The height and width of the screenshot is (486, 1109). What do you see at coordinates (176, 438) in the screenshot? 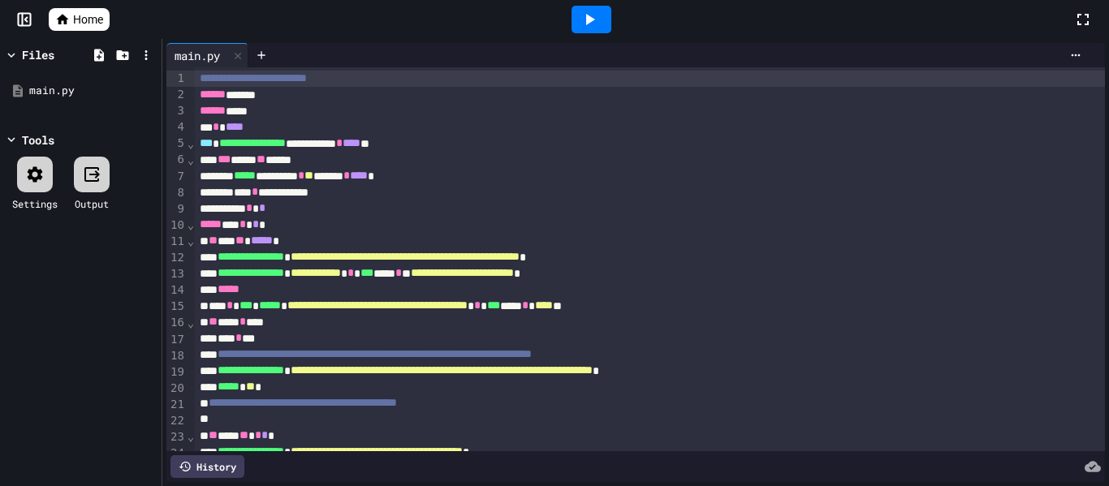
I see `div: 23` at bounding box center [176, 438].